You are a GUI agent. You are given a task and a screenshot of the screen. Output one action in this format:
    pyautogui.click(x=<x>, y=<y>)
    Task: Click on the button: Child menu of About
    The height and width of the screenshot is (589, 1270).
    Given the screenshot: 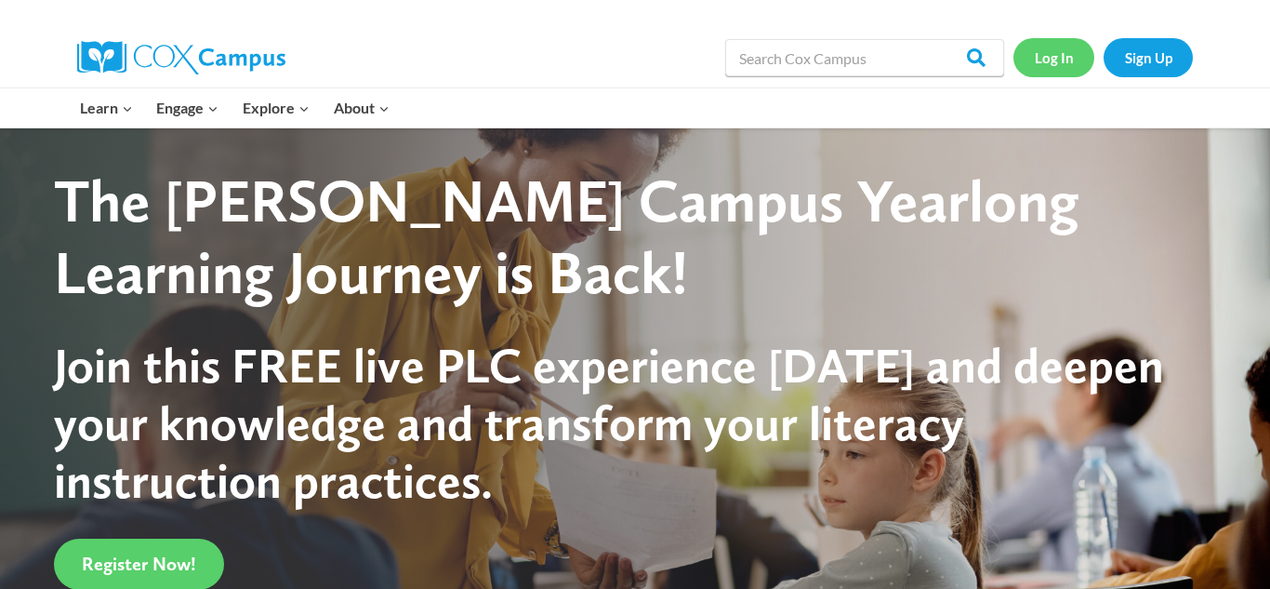 What is the action you would take?
    pyautogui.click(x=362, y=108)
    